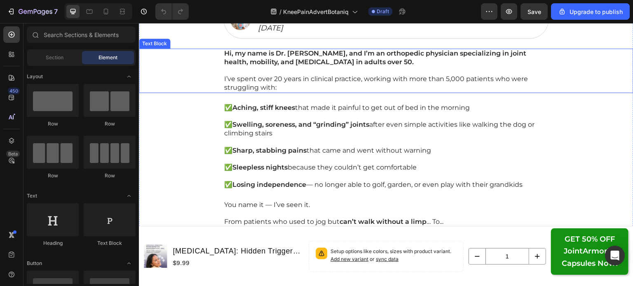  I want to click on button: decrement, so click(338, 234).